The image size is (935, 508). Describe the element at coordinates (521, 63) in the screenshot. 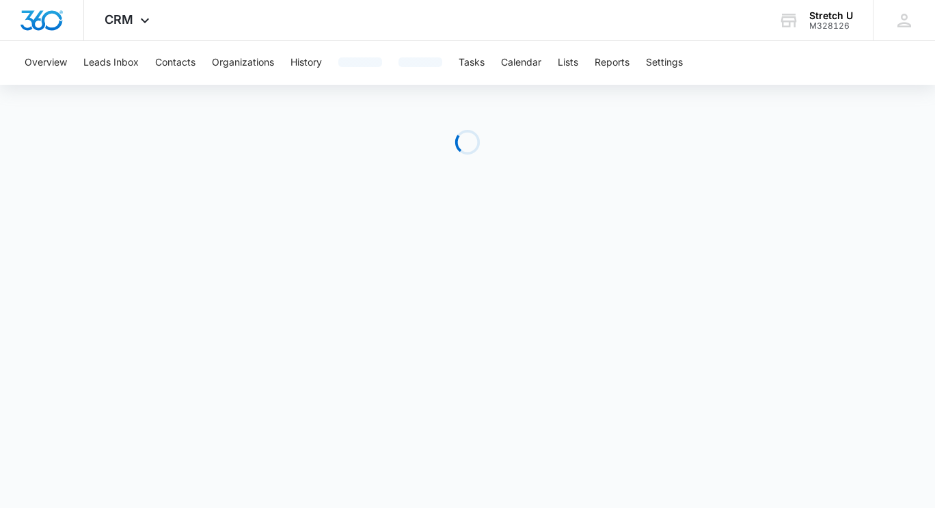

I see `button: Calendar` at that location.